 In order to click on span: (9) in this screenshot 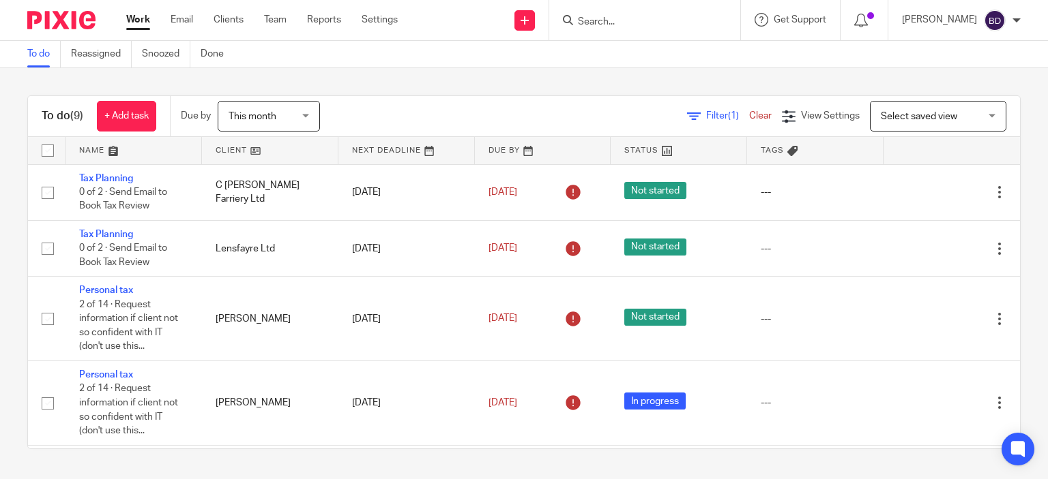, I will do `click(76, 116)`.